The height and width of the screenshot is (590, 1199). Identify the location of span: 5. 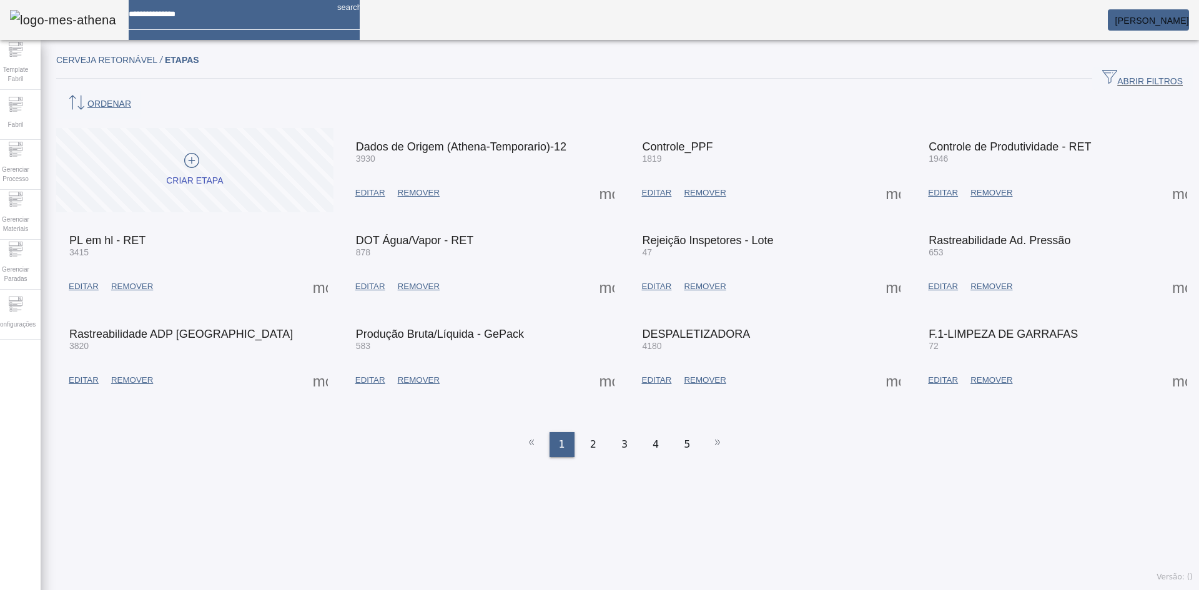
(687, 445).